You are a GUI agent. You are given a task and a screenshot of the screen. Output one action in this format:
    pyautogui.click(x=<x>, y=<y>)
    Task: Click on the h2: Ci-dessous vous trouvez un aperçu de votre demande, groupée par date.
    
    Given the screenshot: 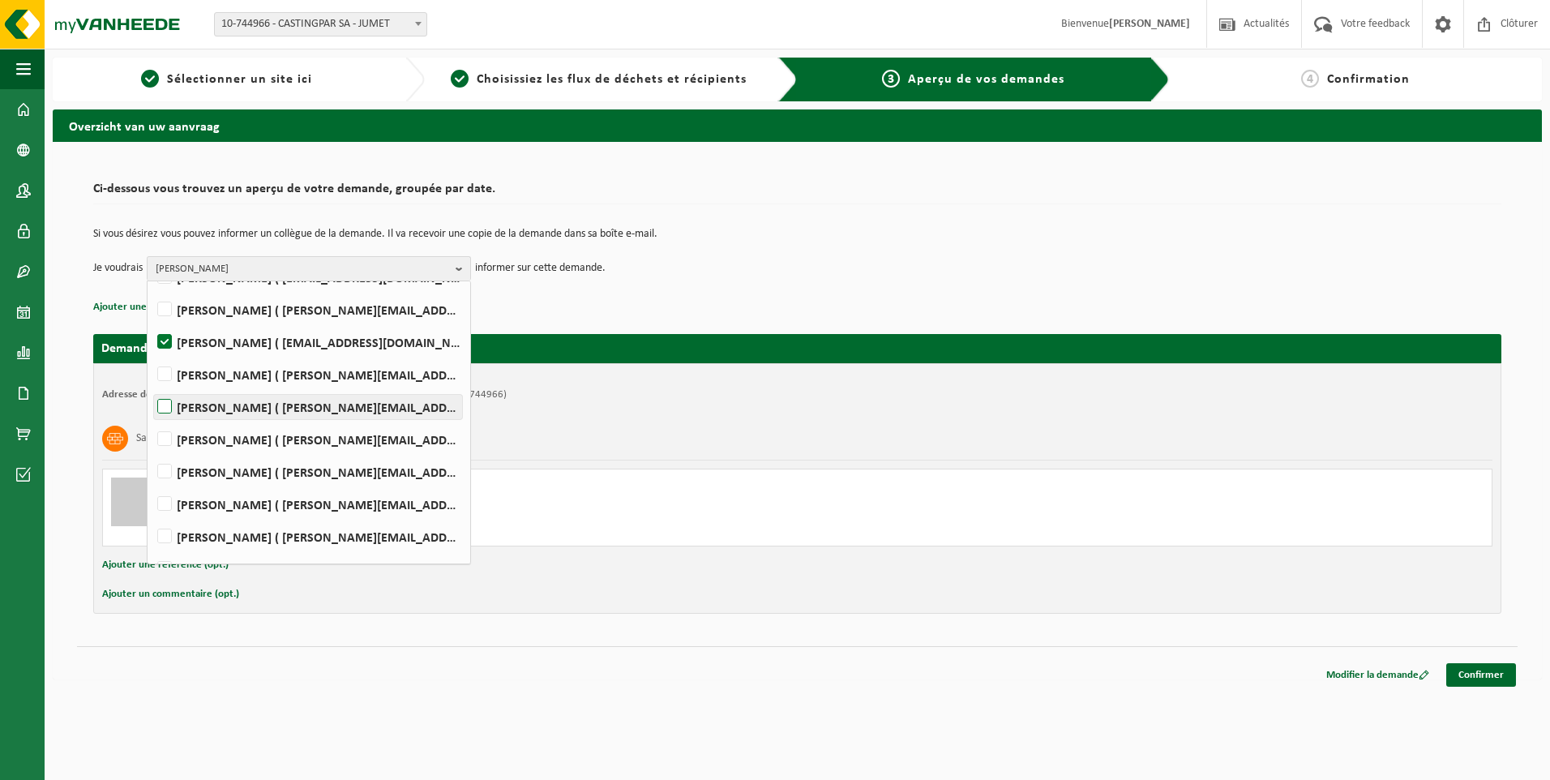 What is the action you would take?
    pyautogui.click(x=797, y=193)
    